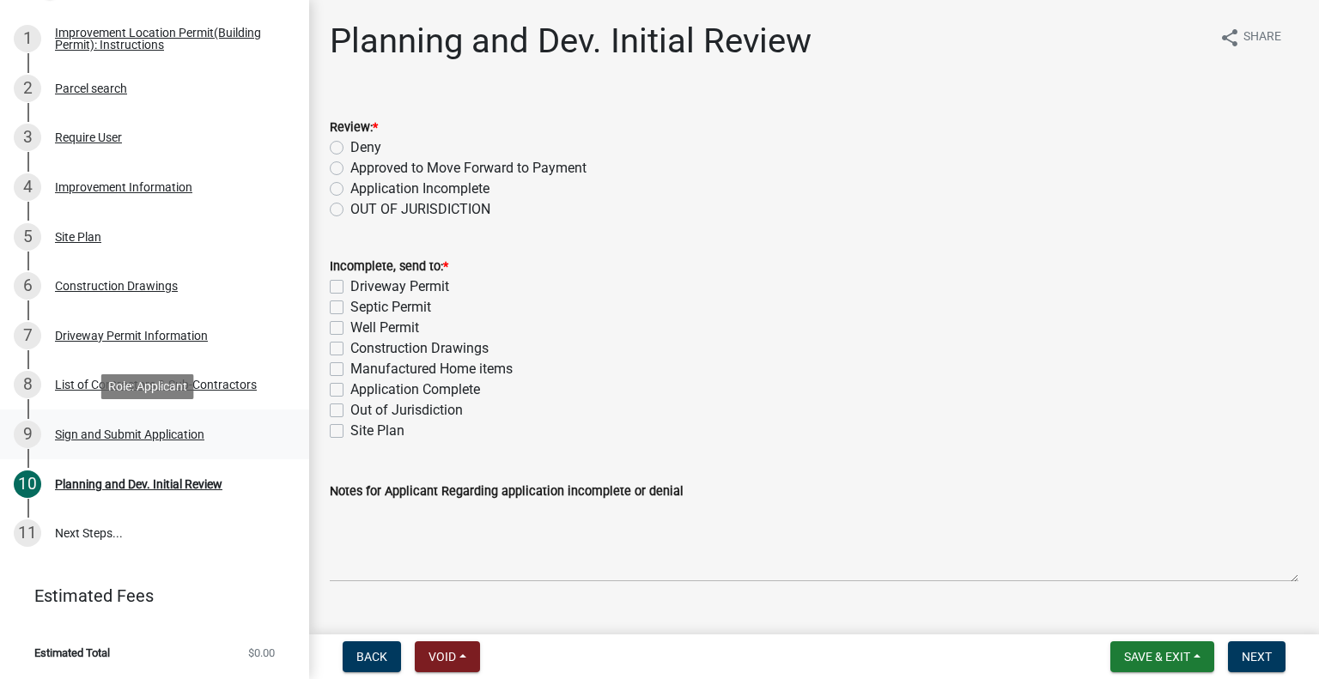  Describe the element at coordinates (391, 307) in the screenshot. I see `label: Septic Permit` at that location.